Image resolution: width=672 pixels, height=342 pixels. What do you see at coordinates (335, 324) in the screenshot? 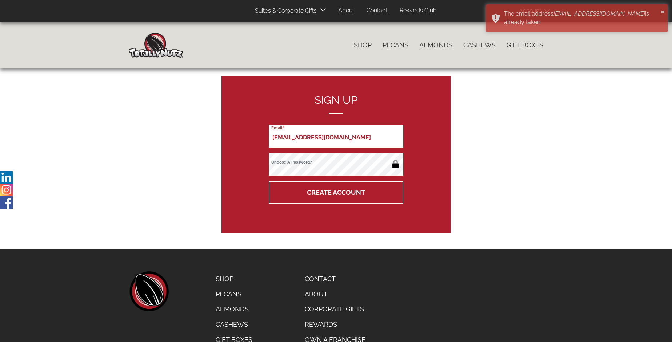
I see `a: Rewards` at bounding box center [335, 324].